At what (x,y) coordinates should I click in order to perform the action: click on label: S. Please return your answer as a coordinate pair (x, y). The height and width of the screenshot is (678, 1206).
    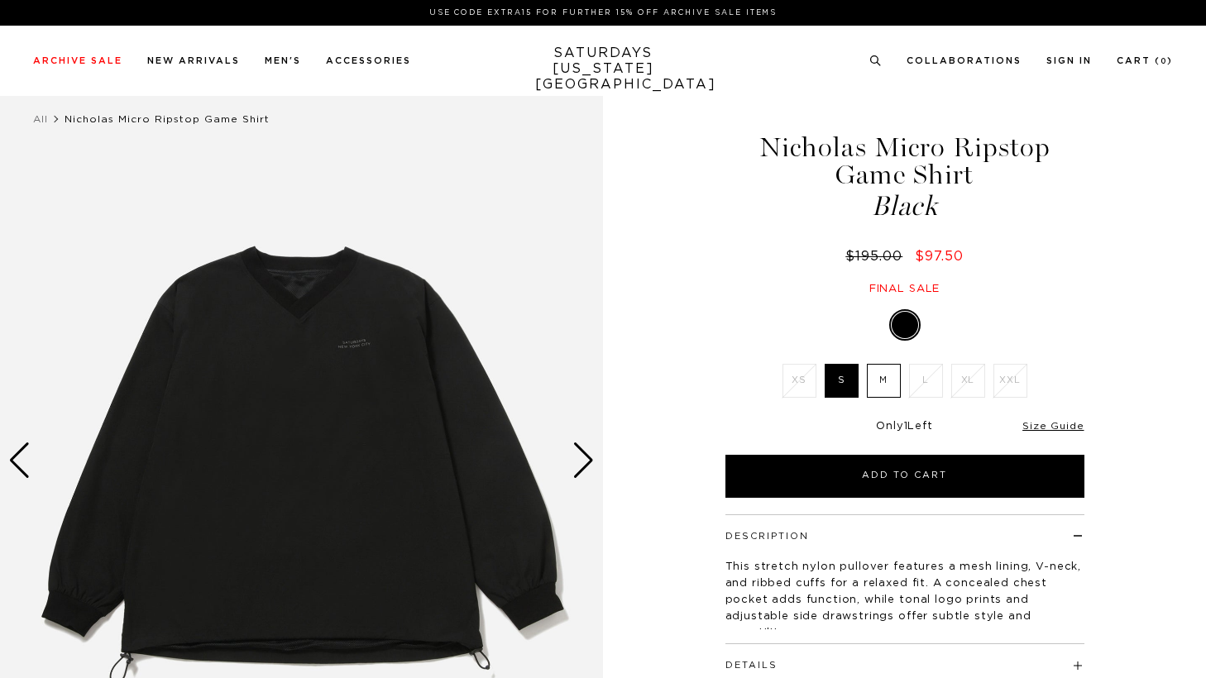
    Looking at the image, I should click on (841, 380).